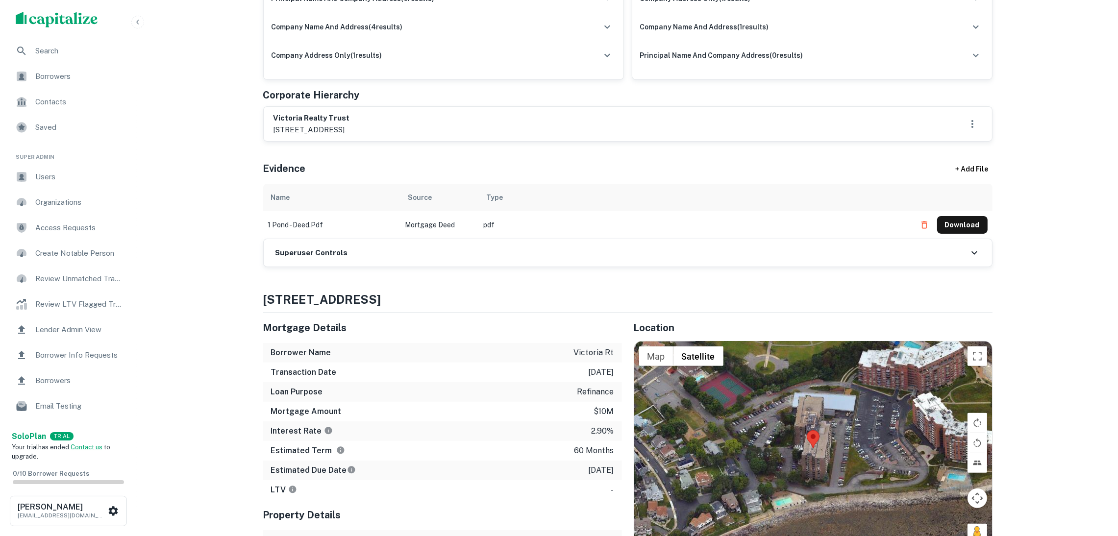 The height and width of the screenshot is (536, 1118). Describe the element at coordinates (68, 304) in the screenshot. I see `div: Review LTV Flagged Transactions` at that location.